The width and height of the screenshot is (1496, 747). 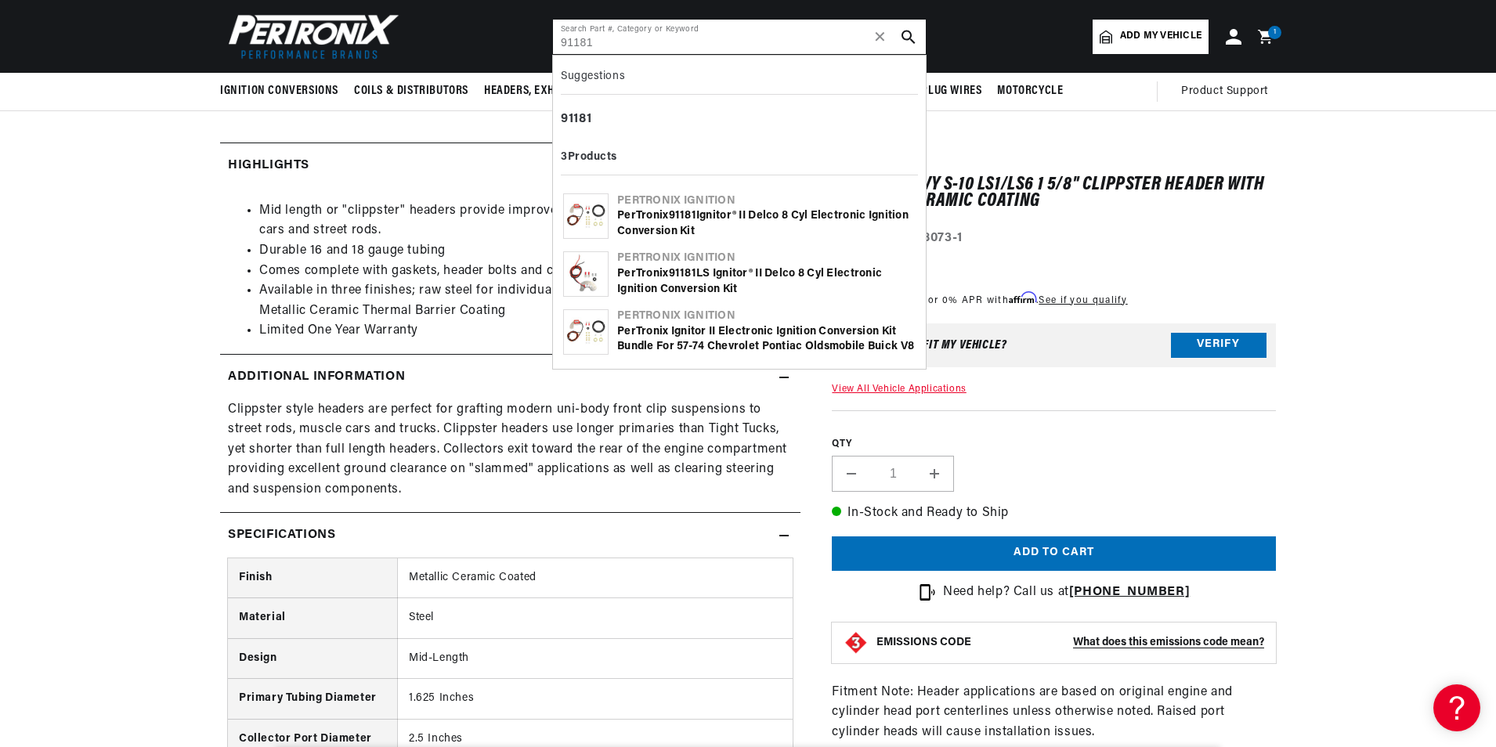 What do you see at coordinates (1030, 91) in the screenshot?
I see `span: Motorcycle` at bounding box center [1030, 91].